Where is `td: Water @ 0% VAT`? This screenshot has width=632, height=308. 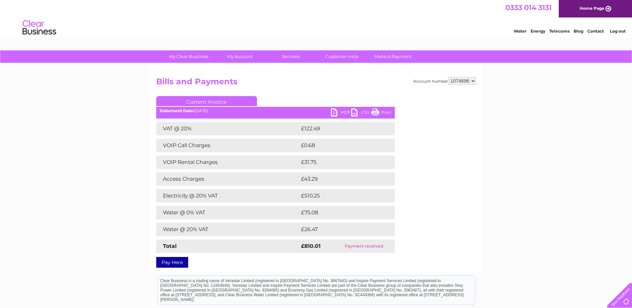
td: Water @ 0% VAT is located at coordinates (228, 213).